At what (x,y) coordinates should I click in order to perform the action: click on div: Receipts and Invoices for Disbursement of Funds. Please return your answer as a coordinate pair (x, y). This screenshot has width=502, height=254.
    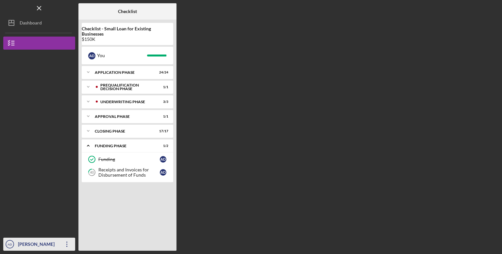
    Looking at the image, I should click on (129, 173).